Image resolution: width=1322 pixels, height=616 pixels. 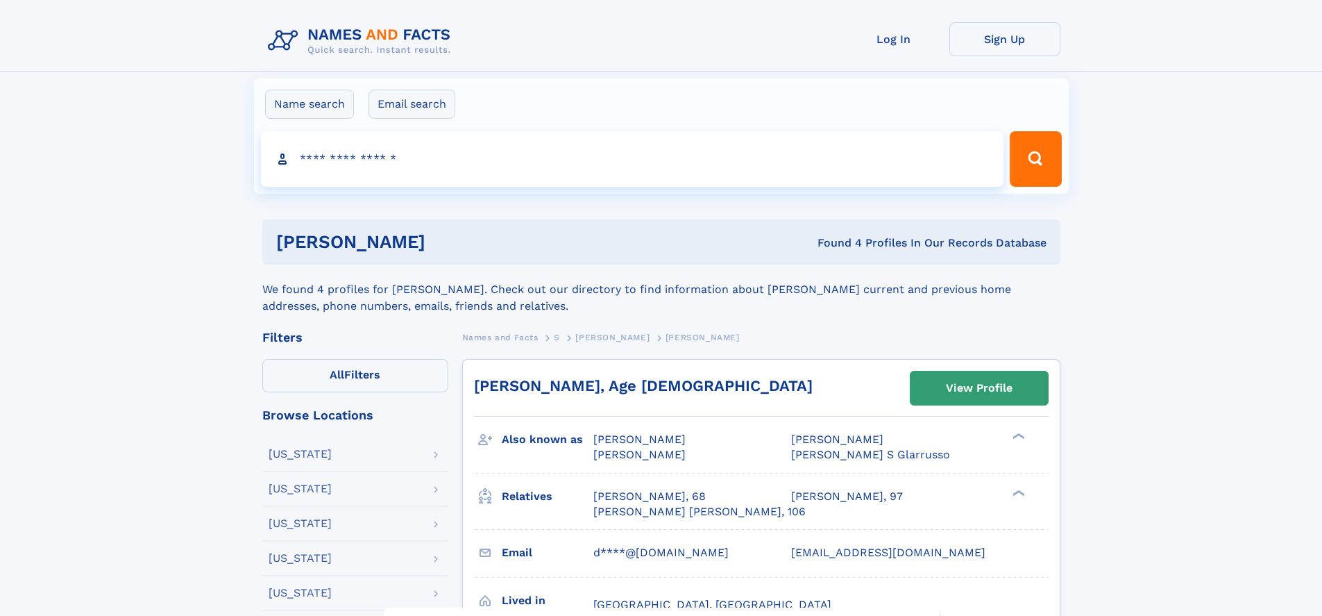 What do you see at coordinates (979, 388) in the screenshot?
I see `div: View Profile` at bounding box center [979, 388].